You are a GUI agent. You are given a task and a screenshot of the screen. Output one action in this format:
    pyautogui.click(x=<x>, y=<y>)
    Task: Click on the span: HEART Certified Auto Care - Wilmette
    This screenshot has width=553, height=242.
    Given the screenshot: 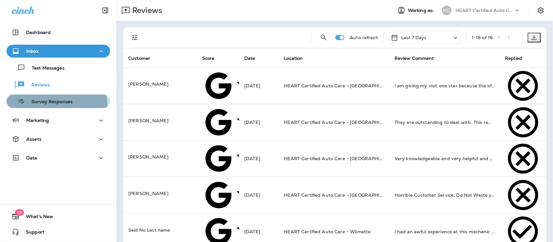 What is the action you would take?
    pyautogui.click(x=327, y=232)
    